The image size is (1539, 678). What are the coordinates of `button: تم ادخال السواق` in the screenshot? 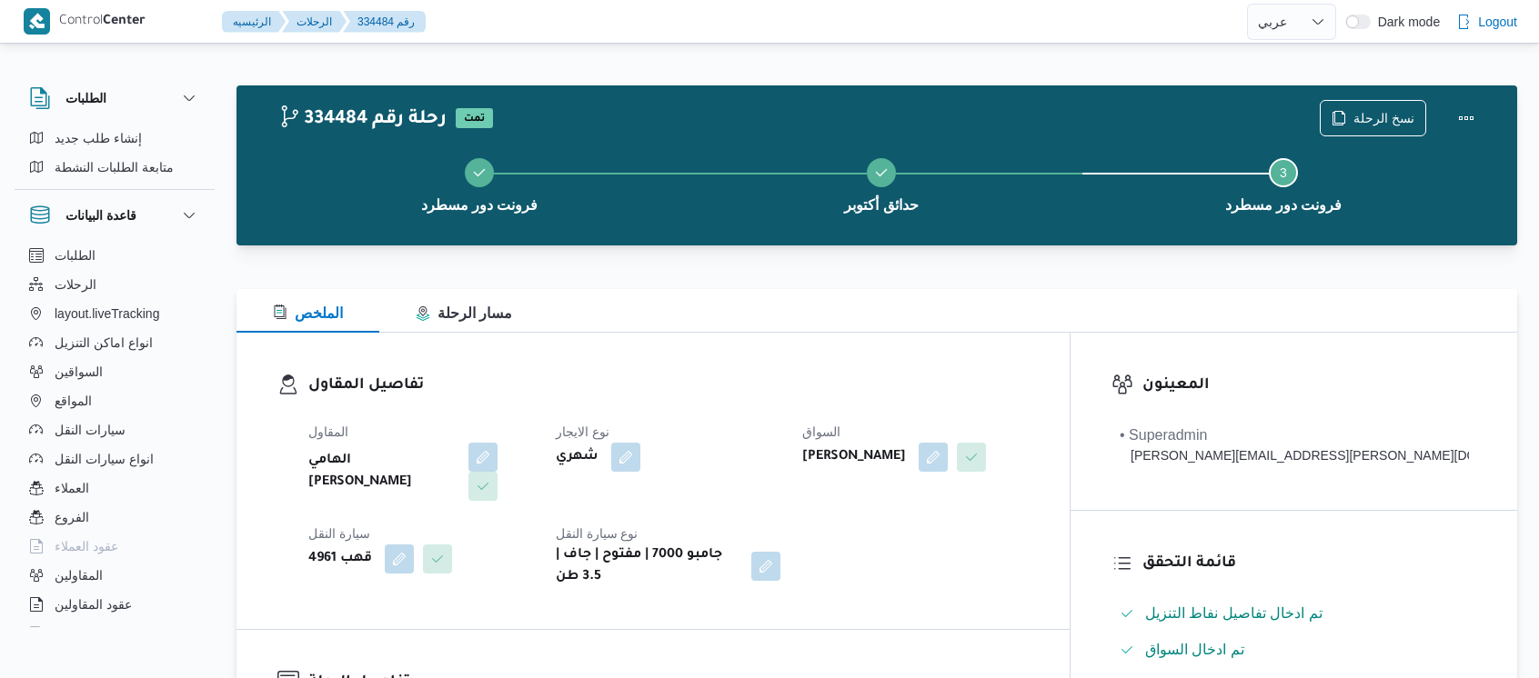 It's located at (1294, 650).